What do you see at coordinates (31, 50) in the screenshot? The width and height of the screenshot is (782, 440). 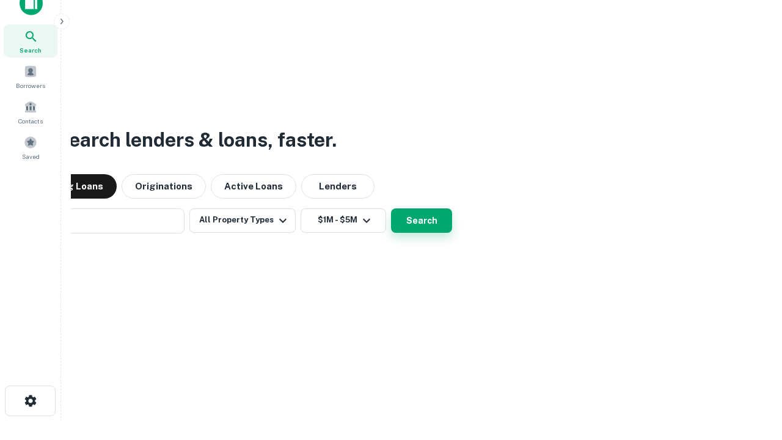 I see `span: Search` at bounding box center [31, 50].